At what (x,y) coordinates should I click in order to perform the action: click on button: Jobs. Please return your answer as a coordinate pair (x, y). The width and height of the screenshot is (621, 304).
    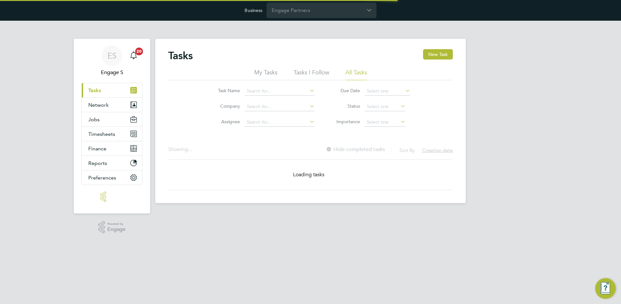
    Looking at the image, I should click on (112, 119).